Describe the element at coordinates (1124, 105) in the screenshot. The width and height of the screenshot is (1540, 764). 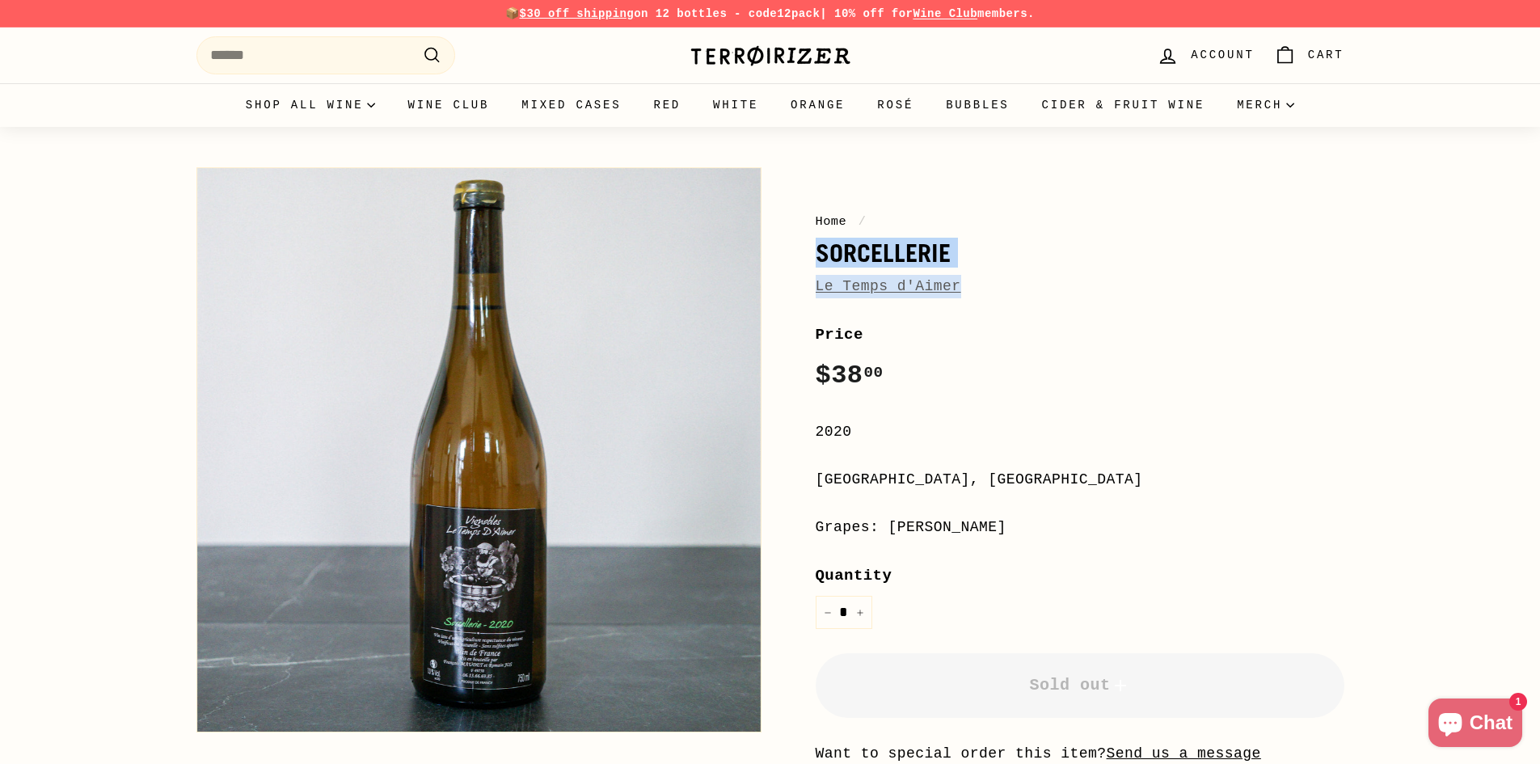
I see `a: Cider & Fruit Wine` at that location.